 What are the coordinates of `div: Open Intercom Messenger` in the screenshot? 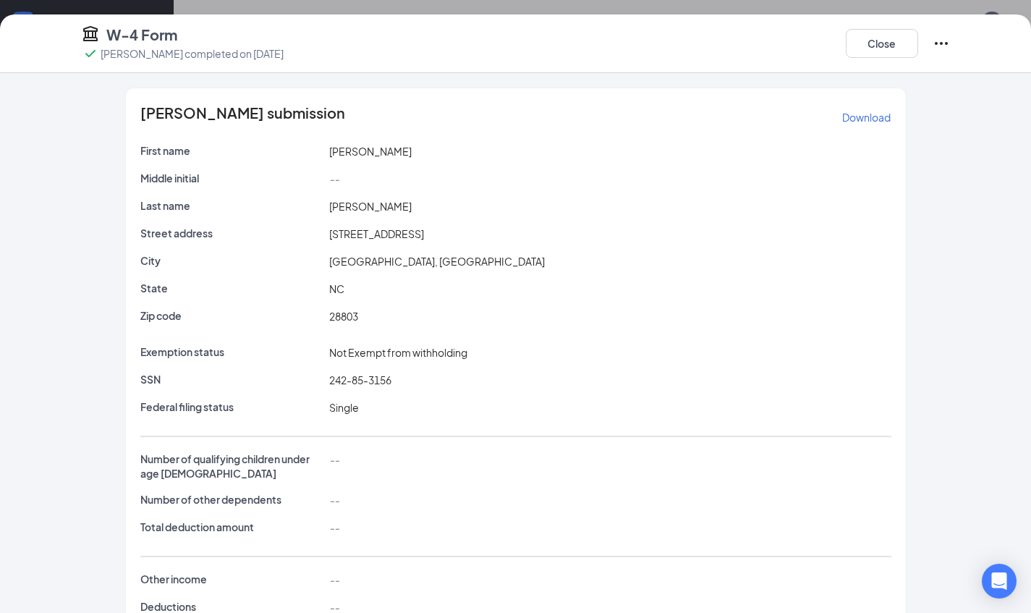 It's located at (999, 581).